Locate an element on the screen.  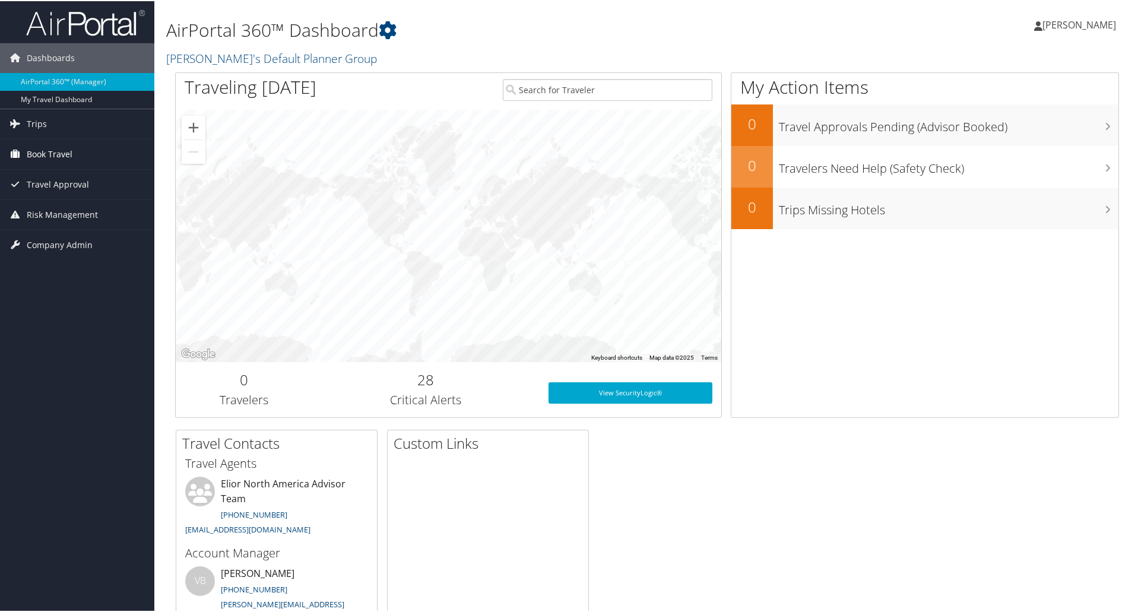
h3: Travel Approvals Pending (Advisor Booked) is located at coordinates (948, 123).